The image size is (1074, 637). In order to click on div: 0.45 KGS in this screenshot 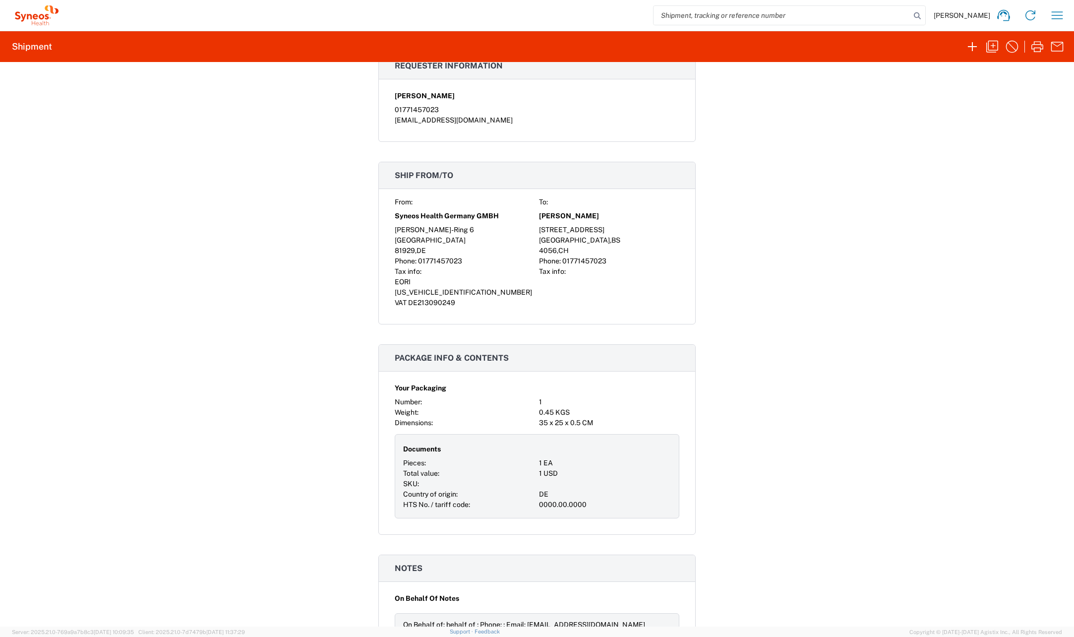, I will do `click(609, 412)`.